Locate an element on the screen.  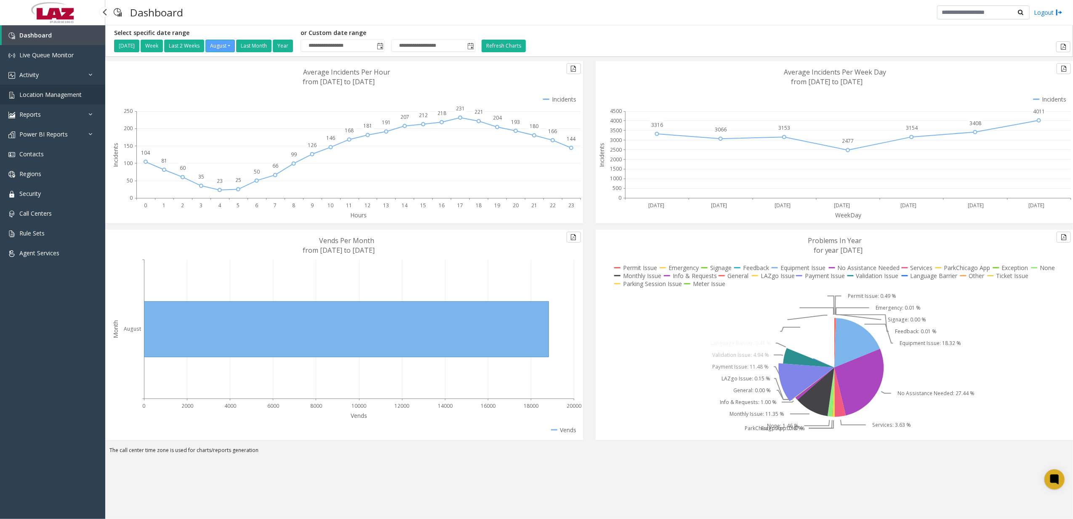
text: 35 is located at coordinates (201, 176).